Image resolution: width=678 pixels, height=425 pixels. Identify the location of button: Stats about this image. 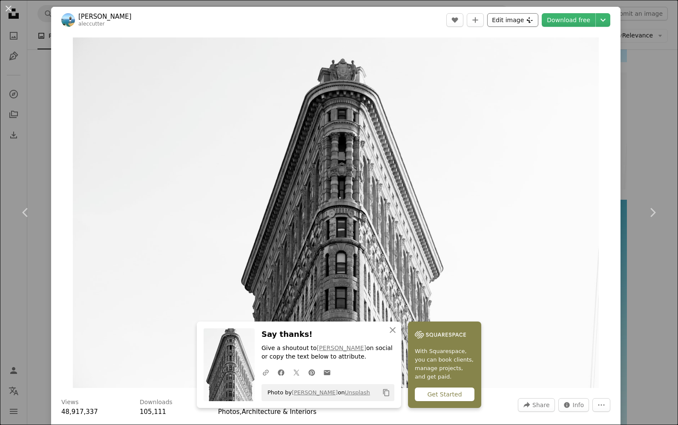
(573, 405).